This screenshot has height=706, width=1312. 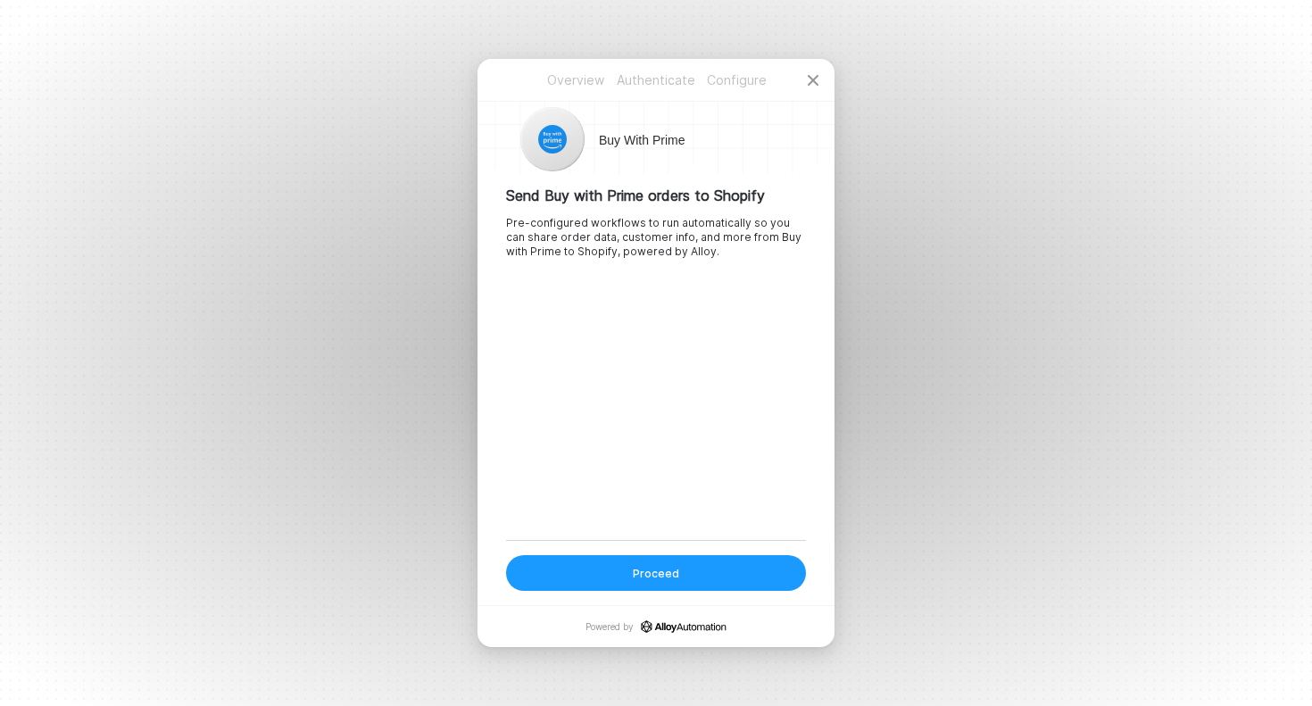 I want to click on p: Authenticate, so click(x=656, y=80).